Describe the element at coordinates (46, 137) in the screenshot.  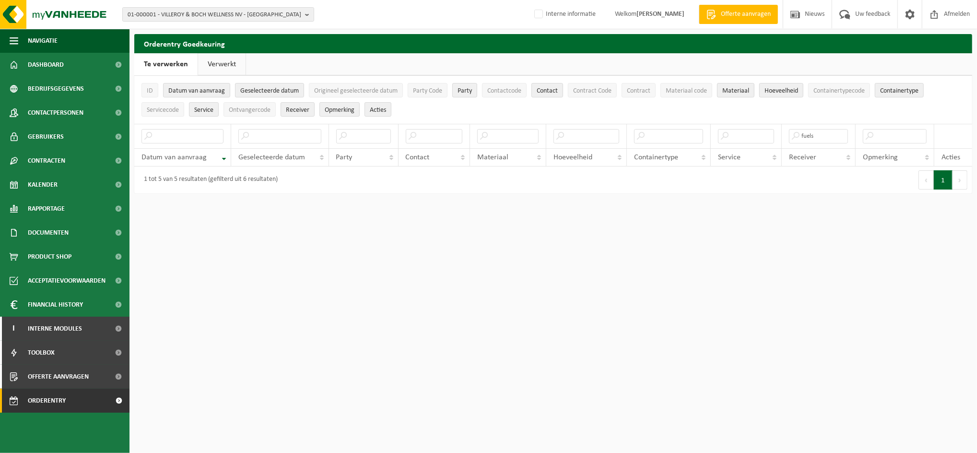
I see `span: Gebruikers` at that location.